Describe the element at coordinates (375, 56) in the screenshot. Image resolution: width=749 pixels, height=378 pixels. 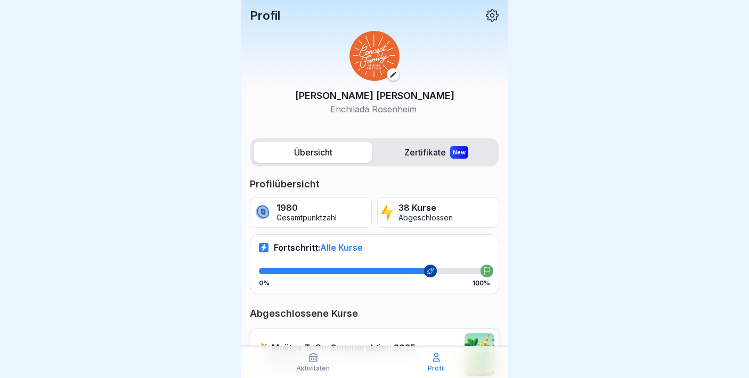
I see `img: hyd4fwiyd0kscnnk0oqga2v1.png` at that location.